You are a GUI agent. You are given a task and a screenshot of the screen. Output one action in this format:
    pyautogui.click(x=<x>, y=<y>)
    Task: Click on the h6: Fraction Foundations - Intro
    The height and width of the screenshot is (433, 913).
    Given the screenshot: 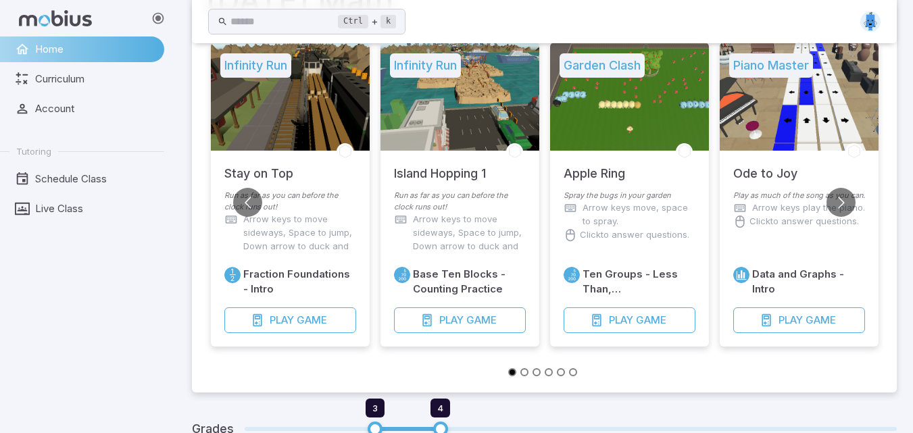 What is the action you would take?
    pyautogui.click(x=299, y=282)
    